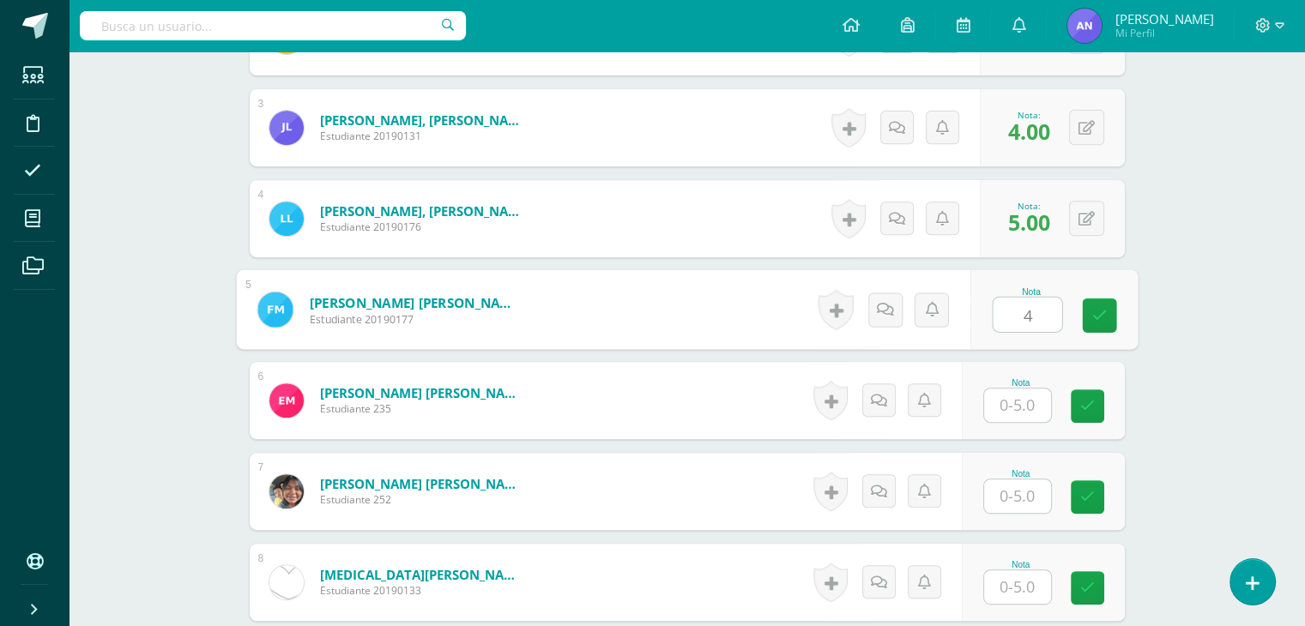 Image resolution: width=1305 pixels, height=626 pixels. What do you see at coordinates (287, 219) in the screenshot?
I see `img: 1e7a92f4e12474e05e3e29c934d34df2.png` at bounding box center [287, 219].